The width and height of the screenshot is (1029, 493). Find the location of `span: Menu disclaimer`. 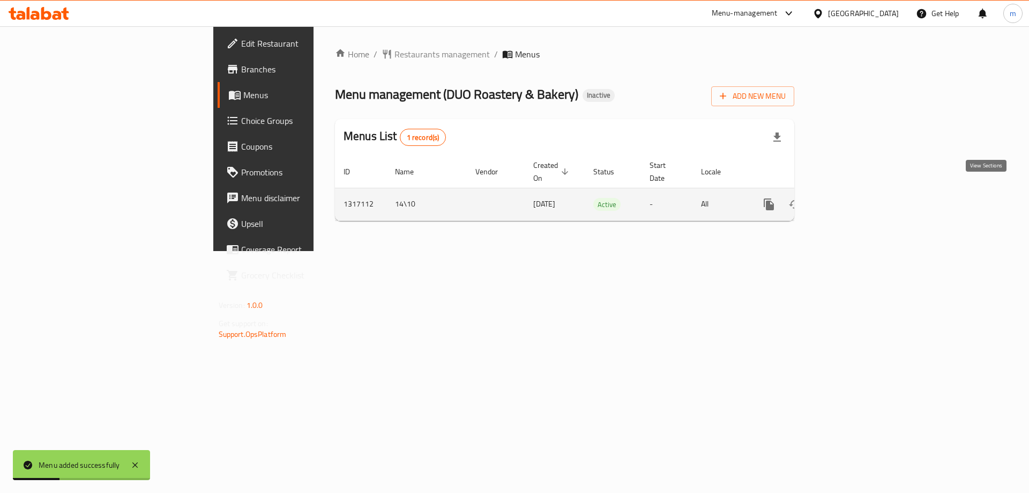

span: Menu disclaimer is located at coordinates (309, 198).